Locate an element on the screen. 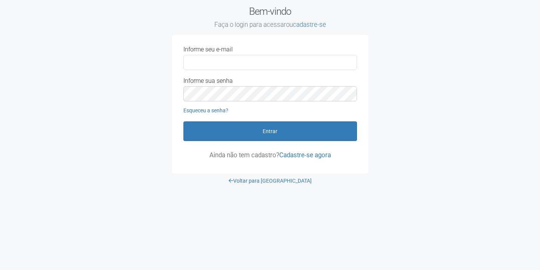 Image resolution: width=540 pixels, height=270 pixels. button: Entrar is located at coordinates (270, 131).